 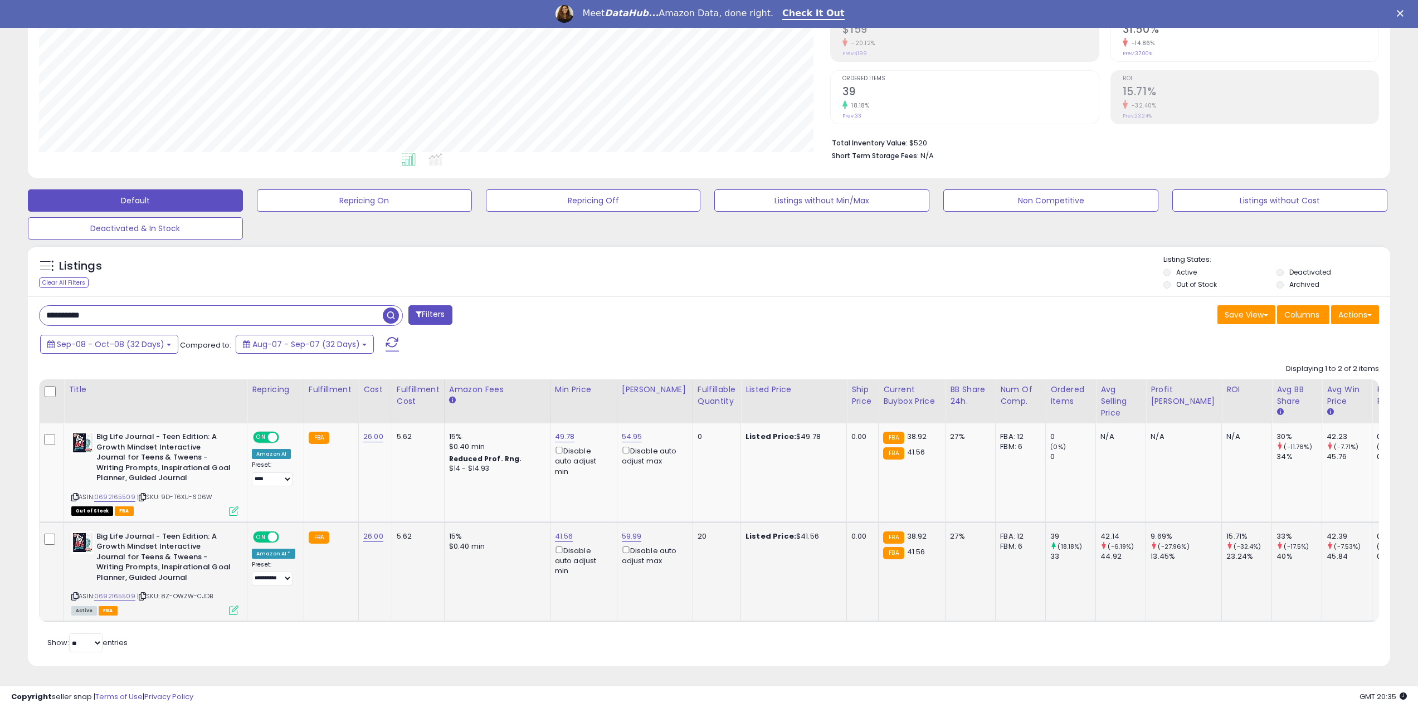 What do you see at coordinates (1196, 284) in the screenshot?
I see `label: Out of Stock` at bounding box center [1196, 284].